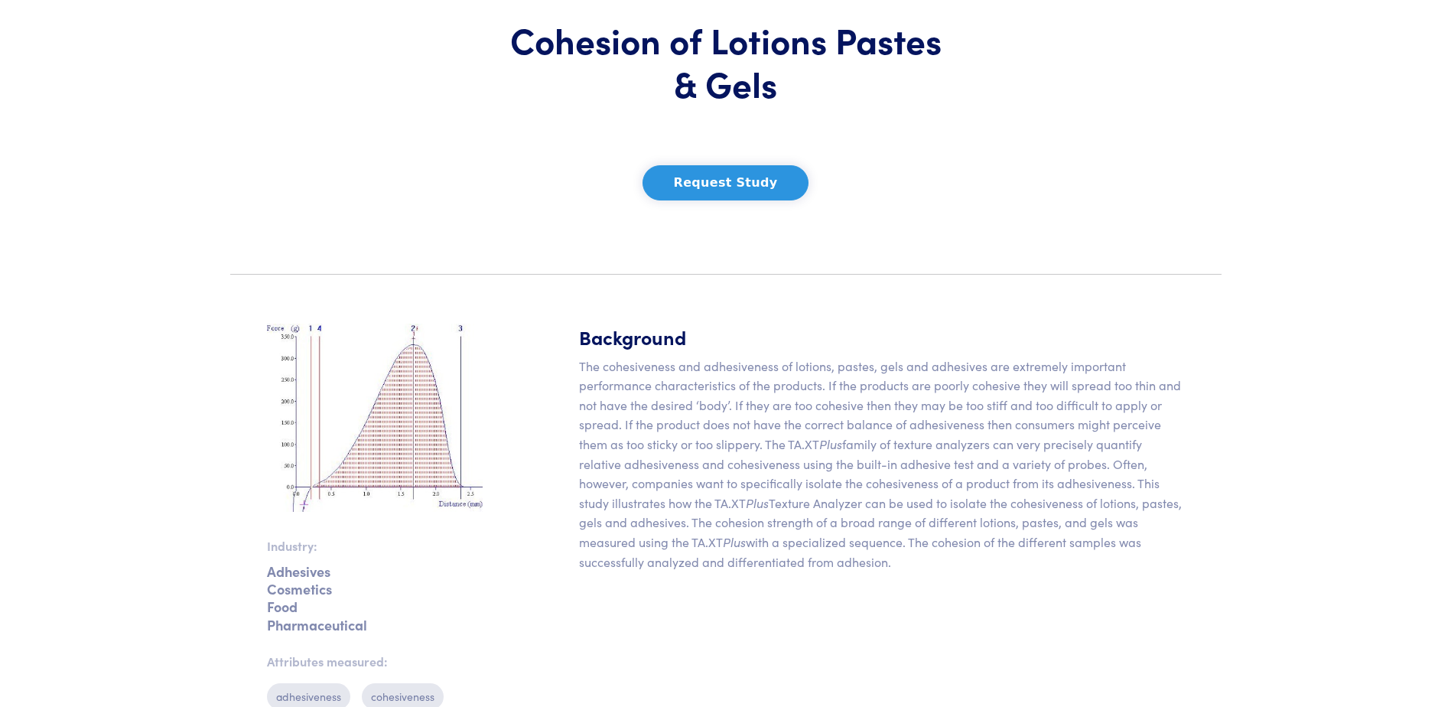  What do you see at coordinates (882, 337) in the screenshot?
I see `h5: Background` at bounding box center [882, 337].